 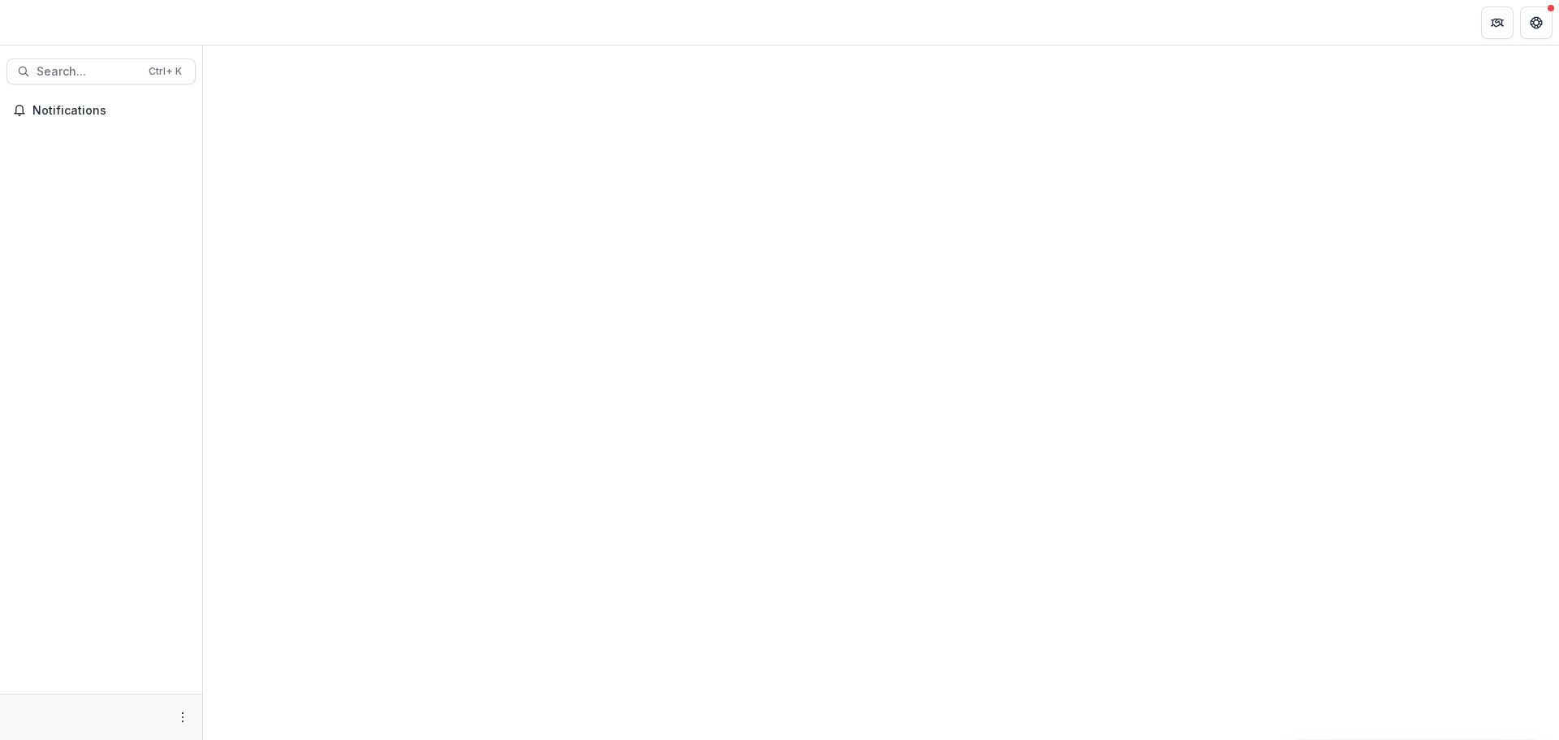 I want to click on button: Partners, so click(x=1497, y=23).